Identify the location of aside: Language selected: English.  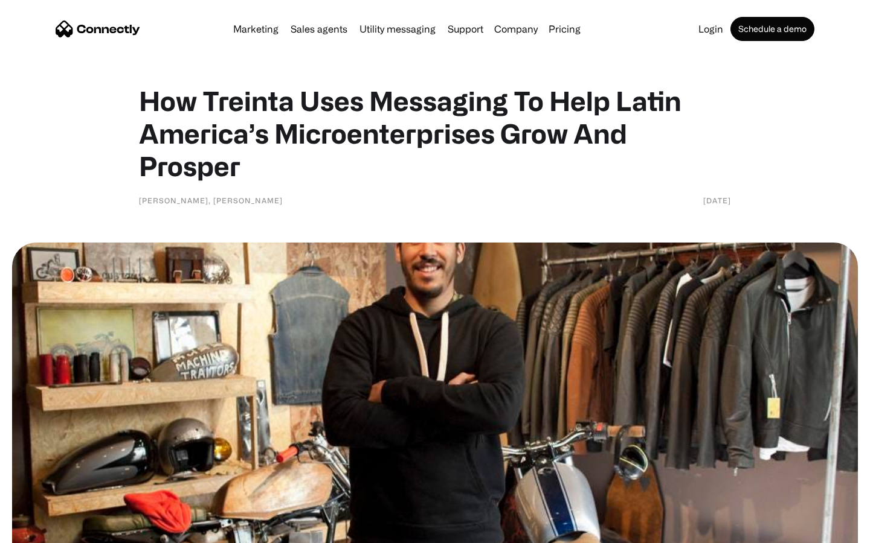
(42, 531).